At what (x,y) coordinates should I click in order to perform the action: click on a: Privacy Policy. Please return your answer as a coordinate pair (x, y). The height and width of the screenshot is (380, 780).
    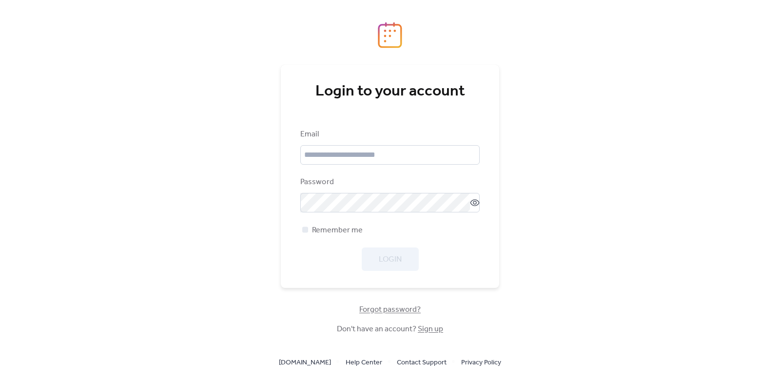
    Looking at the image, I should click on (481, 362).